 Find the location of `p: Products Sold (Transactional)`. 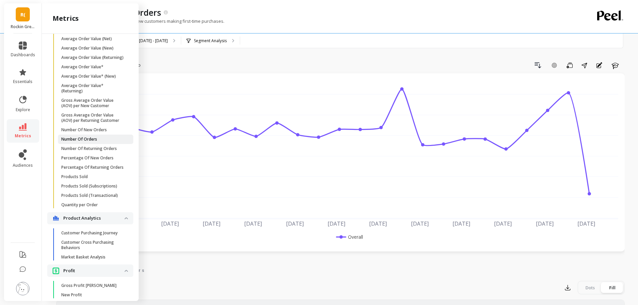

p: Products Sold (Transactional) is located at coordinates (89, 196).